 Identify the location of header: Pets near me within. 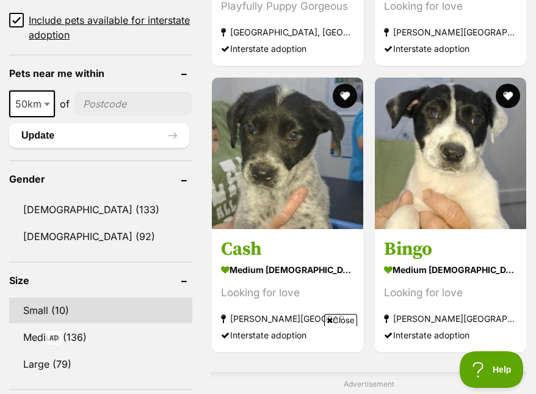
(101, 73).